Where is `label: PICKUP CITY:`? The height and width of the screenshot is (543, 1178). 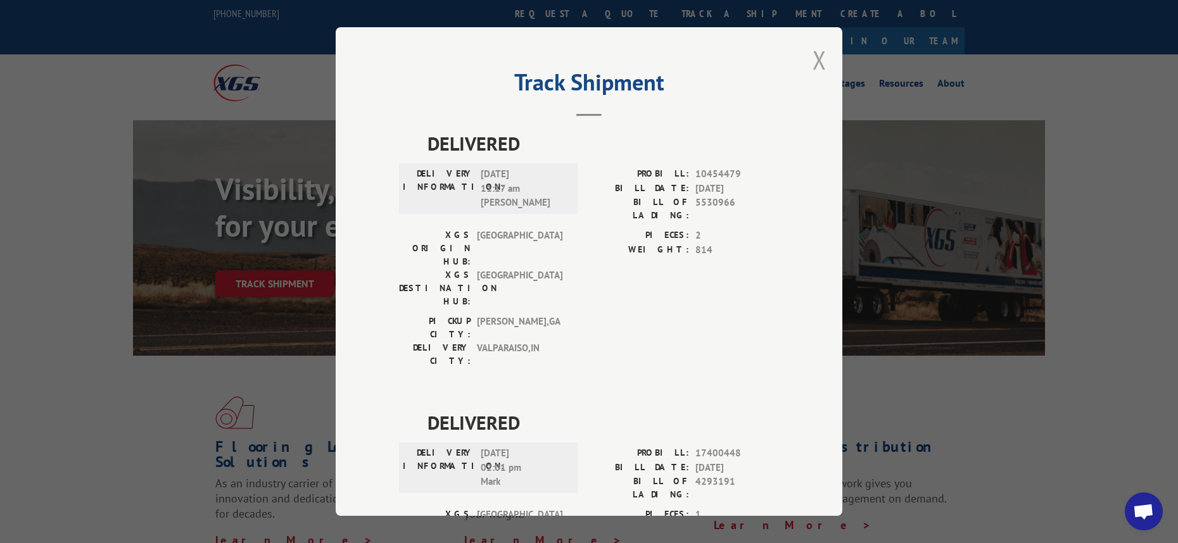
label: PICKUP CITY: is located at coordinates (434, 328).